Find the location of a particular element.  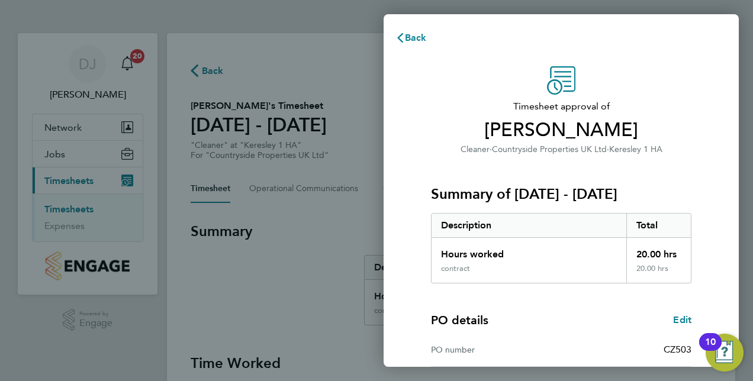

span: Countryside Properties UK Ltd is located at coordinates (549, 149).